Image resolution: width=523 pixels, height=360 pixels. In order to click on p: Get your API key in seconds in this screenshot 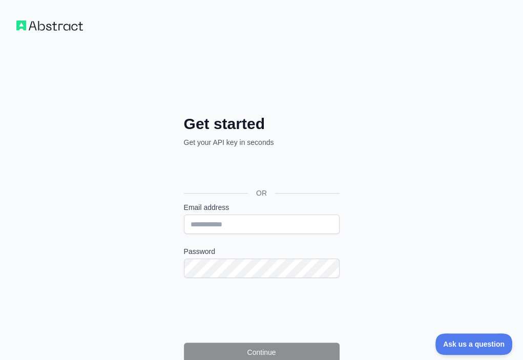, I will do `click(262, 142)`.